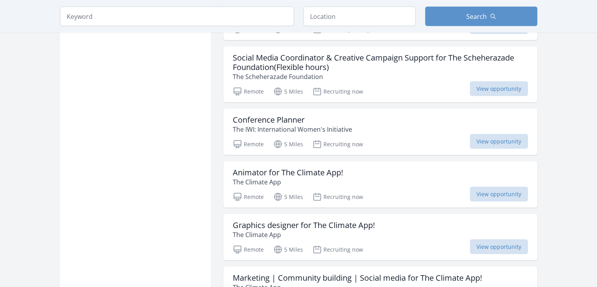  I want to click on h3: Animator for The Climate App!, so click(288, 172).